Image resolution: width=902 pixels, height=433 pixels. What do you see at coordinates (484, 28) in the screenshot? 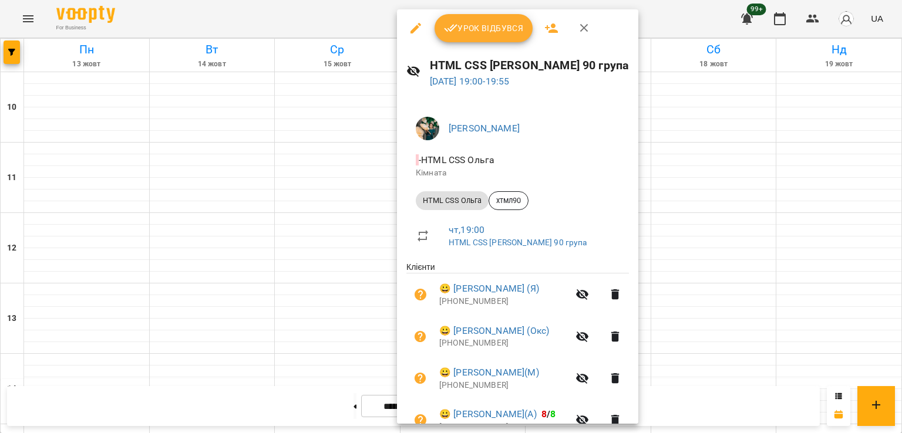
I see `button: Урок відбувся` at bounding box center [484, 28].